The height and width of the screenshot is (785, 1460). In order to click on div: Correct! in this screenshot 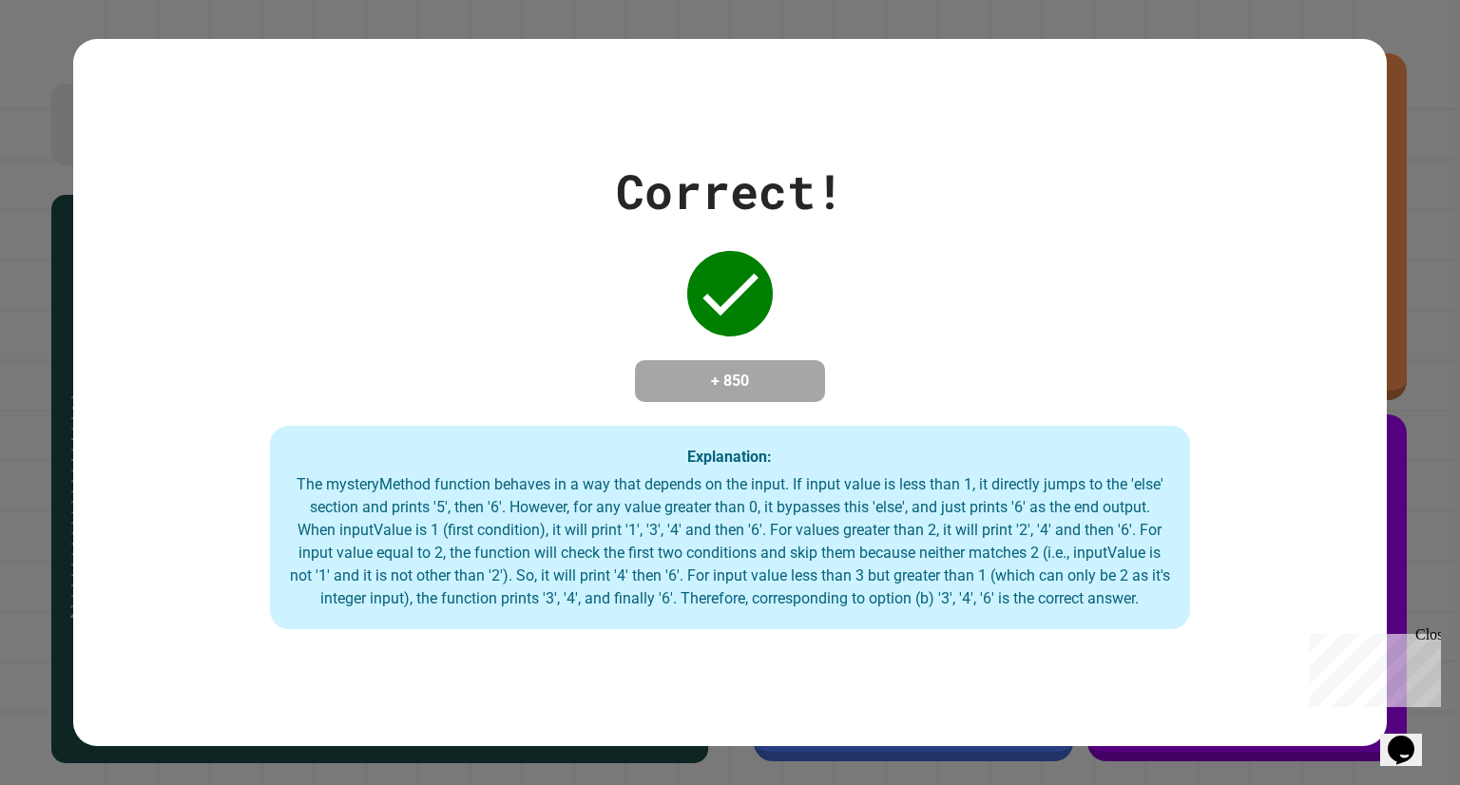, I will do `click(730, 191)`.